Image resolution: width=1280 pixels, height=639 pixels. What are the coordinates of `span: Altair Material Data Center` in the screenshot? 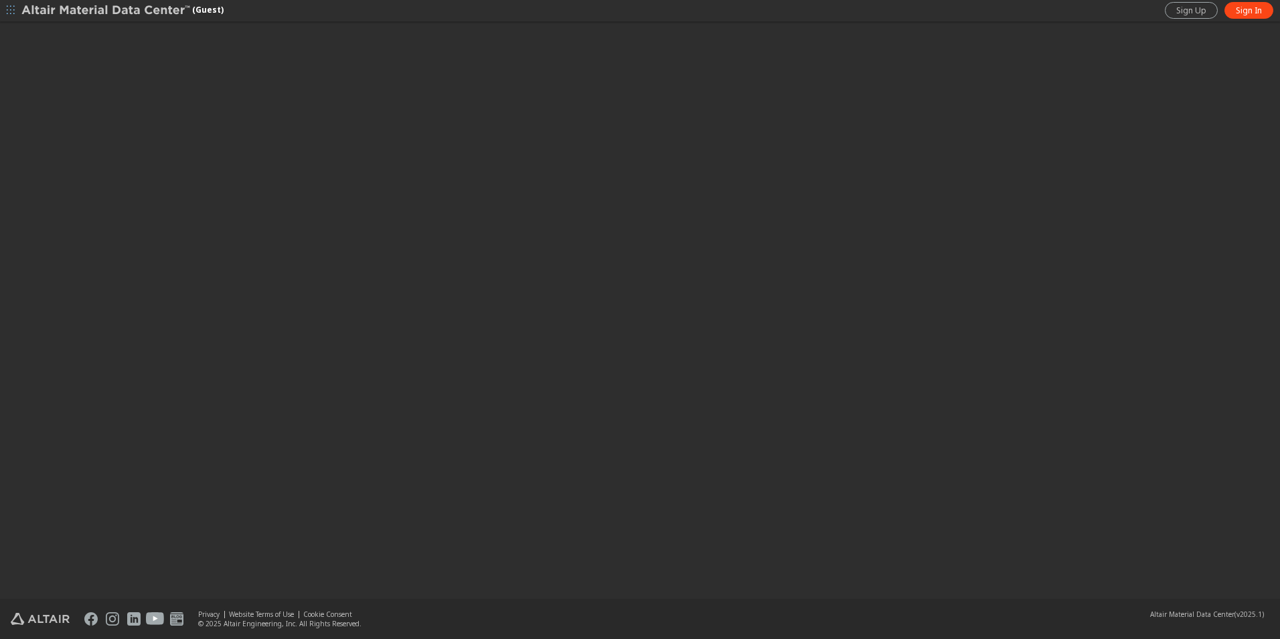 It's located at (1192, 614).